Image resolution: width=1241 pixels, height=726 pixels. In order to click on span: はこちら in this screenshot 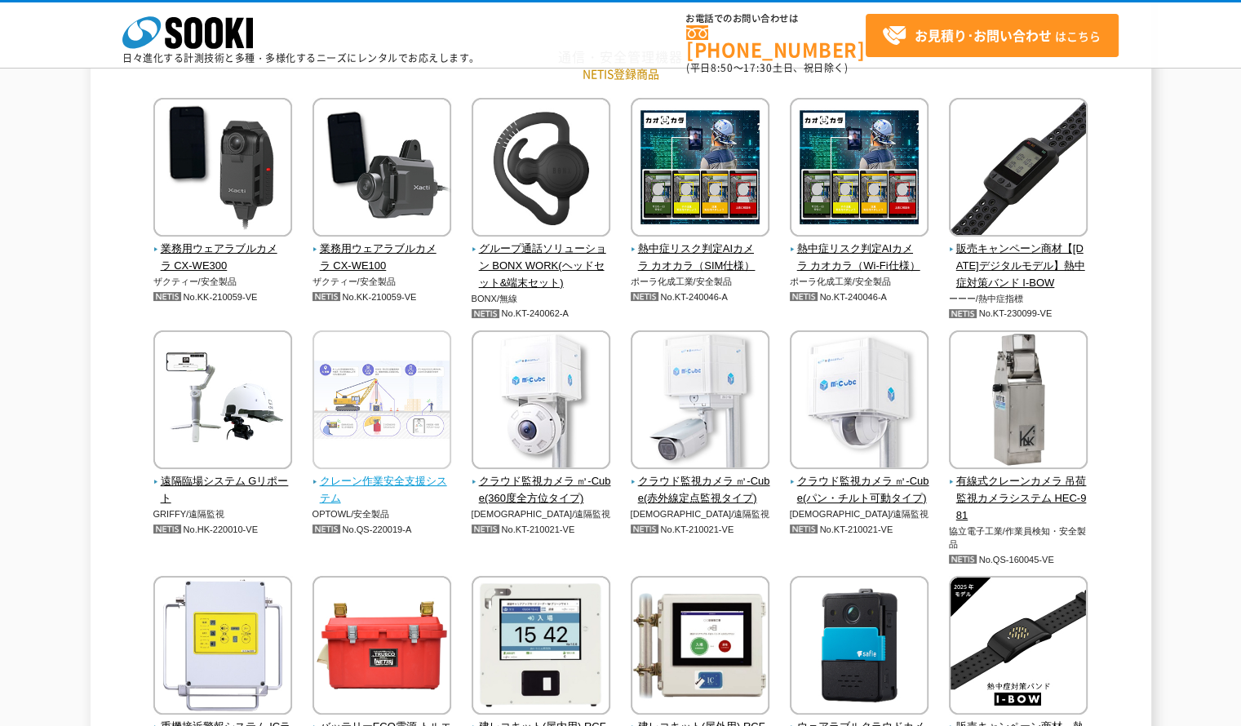, I will do `click(992, 36)`.